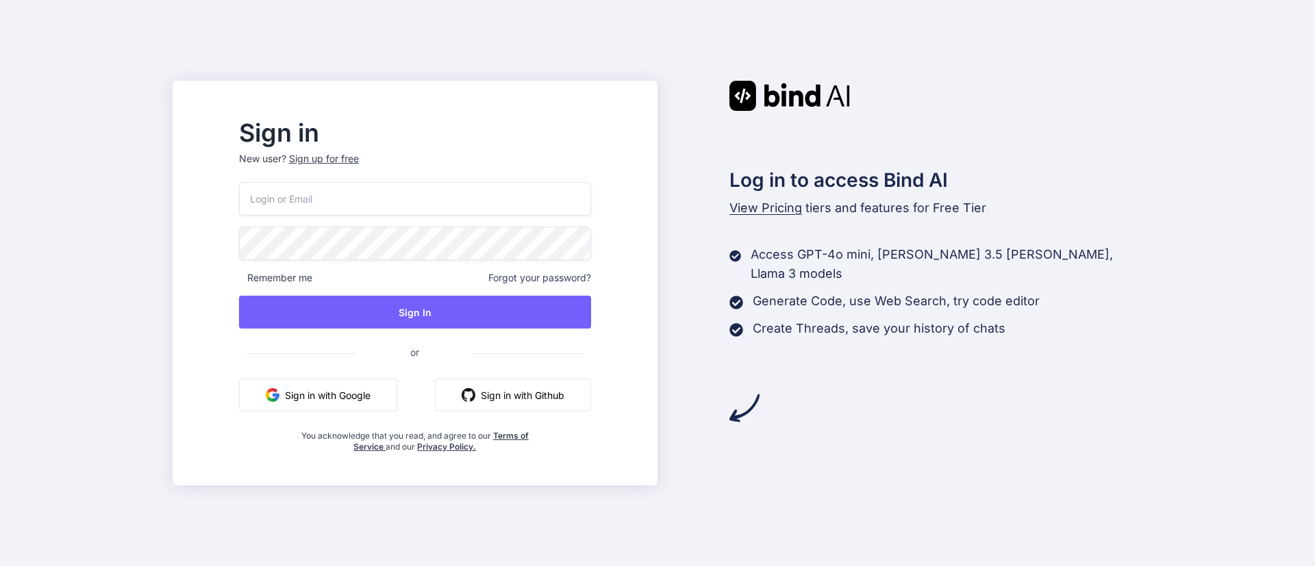  I want to click on p: tiers and features for Free Tier, so click(936, 208).